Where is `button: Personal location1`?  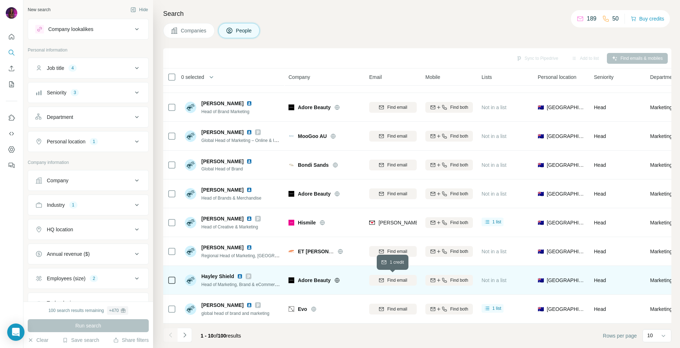
button: Personal location1 is located at coordinates (88, 142).